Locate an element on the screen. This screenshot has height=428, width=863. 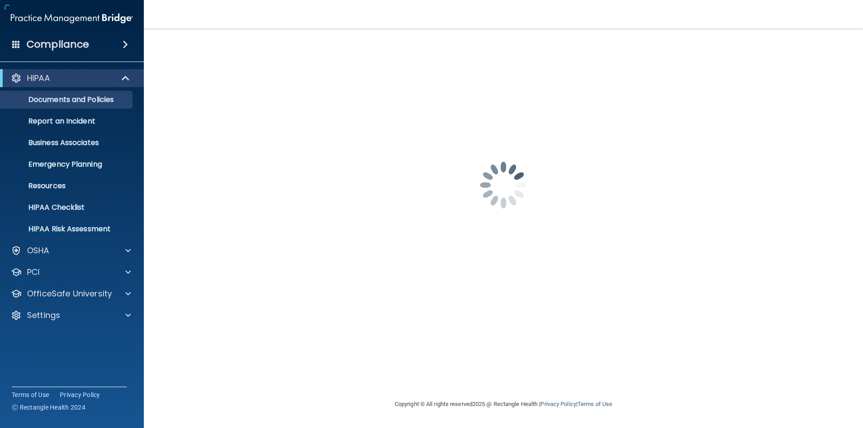
p: Settings is located at coordinates (44, 315).